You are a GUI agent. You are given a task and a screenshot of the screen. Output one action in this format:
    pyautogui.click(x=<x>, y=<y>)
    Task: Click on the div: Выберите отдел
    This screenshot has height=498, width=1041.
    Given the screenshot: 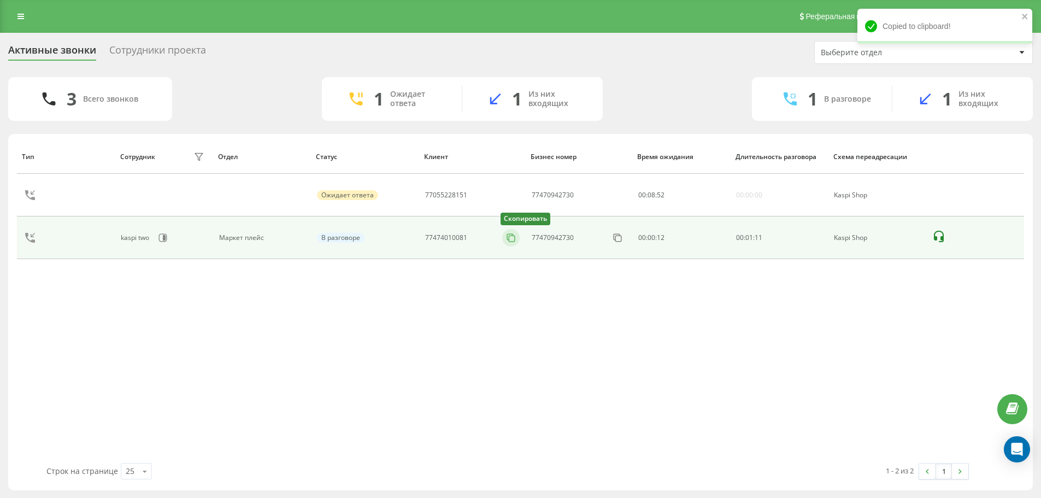 What is the action you would take?
    pyautogui.click(x=886, y=52)
    